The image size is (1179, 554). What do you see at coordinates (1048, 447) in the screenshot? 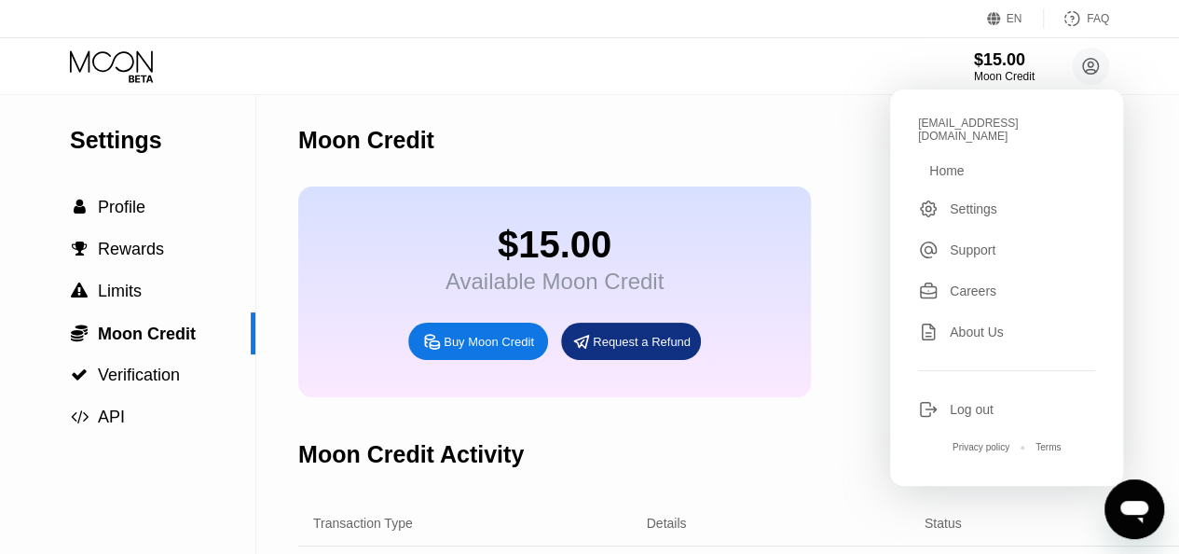
I see `div: Terms` at bounding box center [1048, 447].